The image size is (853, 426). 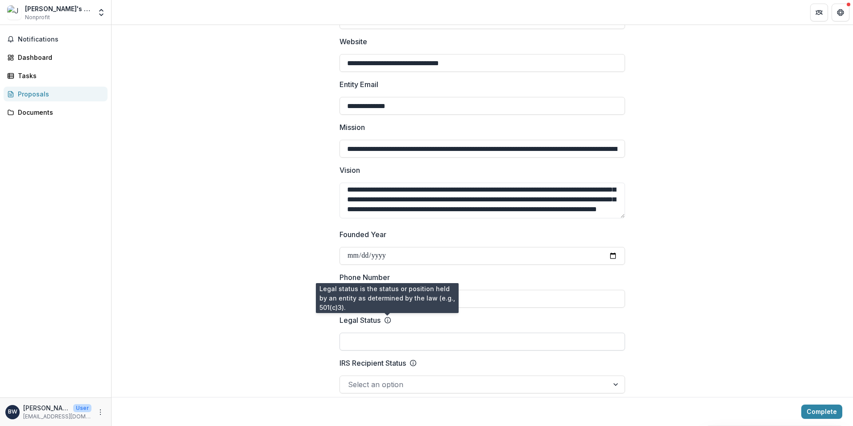 What do you see at coordinates (363, 234) in the screenshot?
I see `p: Founded Year` at bounding box center [363, 234].